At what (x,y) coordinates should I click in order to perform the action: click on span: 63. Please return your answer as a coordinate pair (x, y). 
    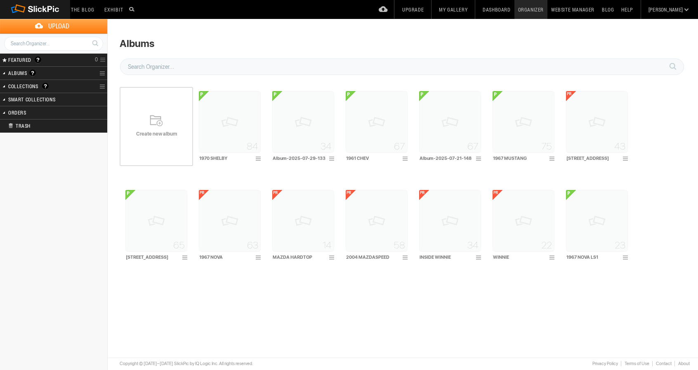
    Looking at the image, I should click on (252, 245).